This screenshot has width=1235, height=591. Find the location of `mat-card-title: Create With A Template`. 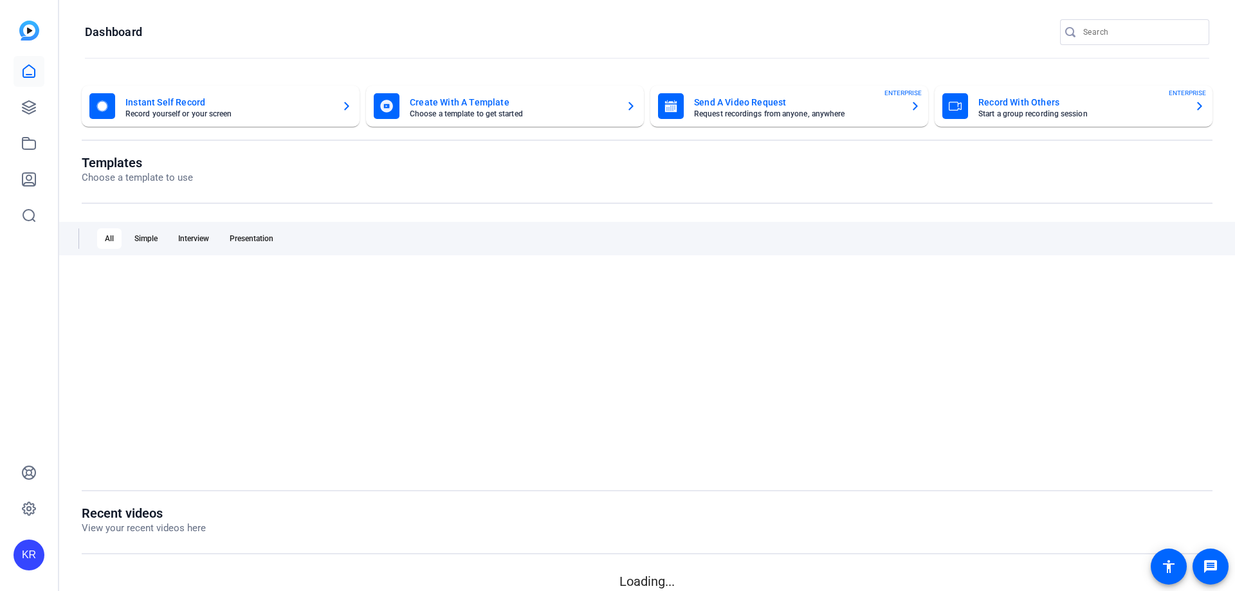

mat-card-title: Create With A Template is located at coordinates (512, 102).